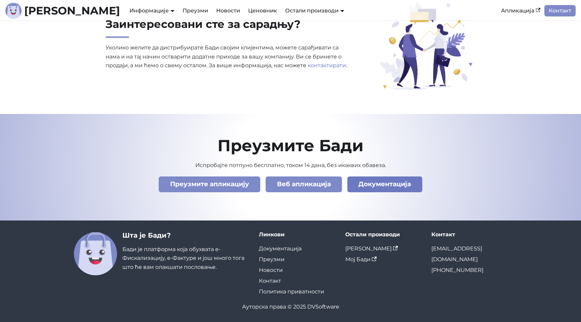 The width and height of the screenshot is (581, 322). What do you see at coordinates (209, 184) in the screenshot?
I see `a: Преузмите апликацију` at bounding box center [209, 184].